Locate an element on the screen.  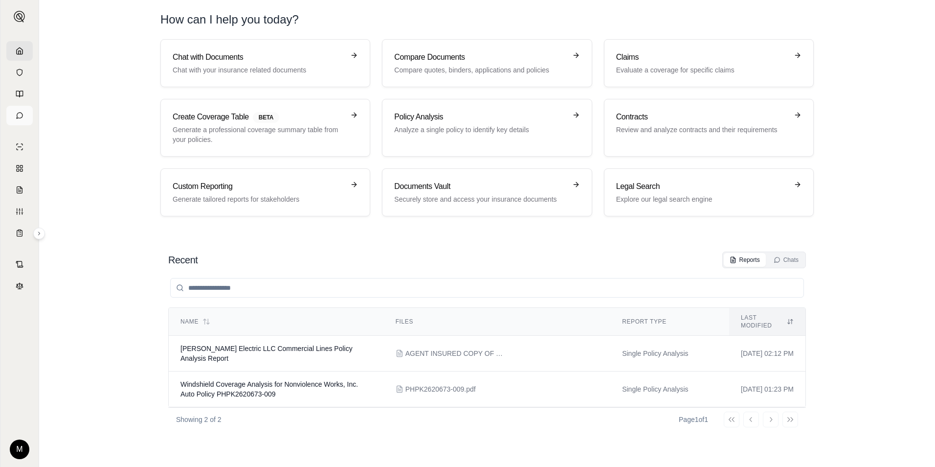
h3: Custom Reporting is located at coordinates (258, 186).